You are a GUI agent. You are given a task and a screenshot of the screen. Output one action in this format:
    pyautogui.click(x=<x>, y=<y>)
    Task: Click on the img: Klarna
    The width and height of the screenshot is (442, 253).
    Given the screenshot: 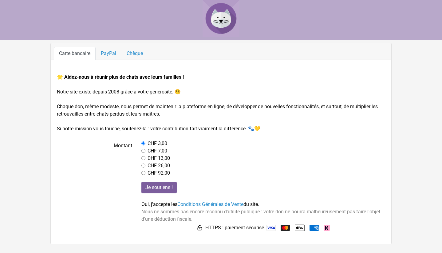 What is the action you would take?
    pyautogui.click(x=327, y=228)
    